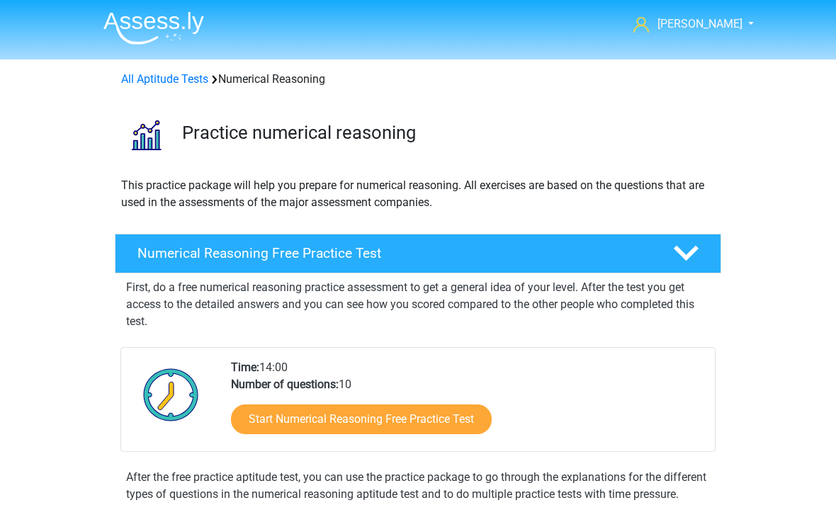 The width and height of the screenshot is (836, 505). What do you see at coordinates (145, 135) in the screenshot?
I see `img: numerical reasoning` at bounding box center [145, 135].